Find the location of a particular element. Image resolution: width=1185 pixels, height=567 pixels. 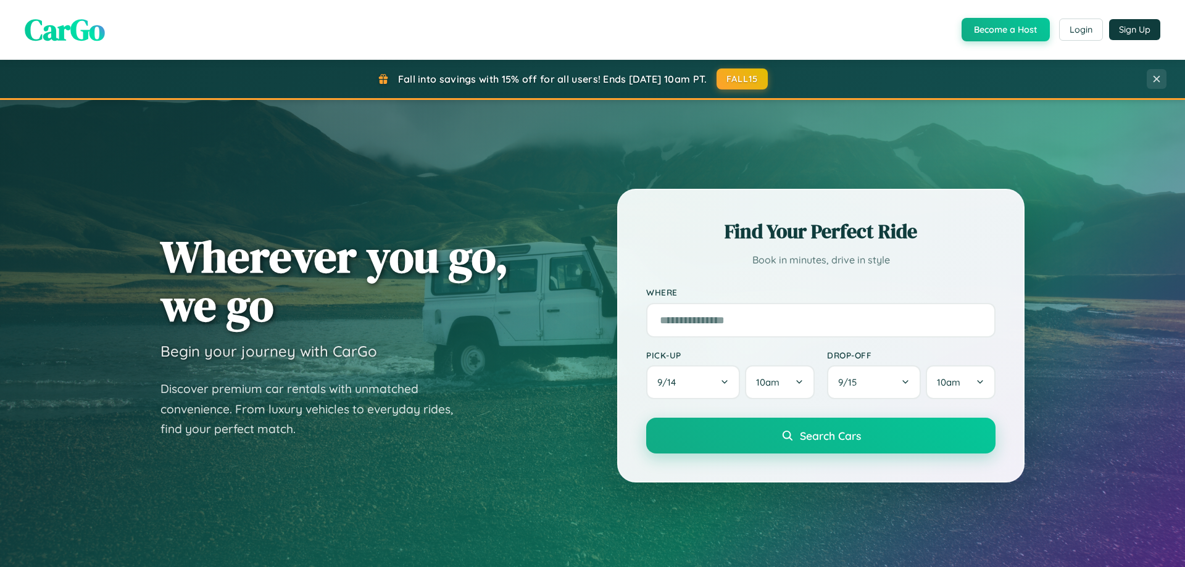

button: Sign Up is located at coordinates (1134, 30).